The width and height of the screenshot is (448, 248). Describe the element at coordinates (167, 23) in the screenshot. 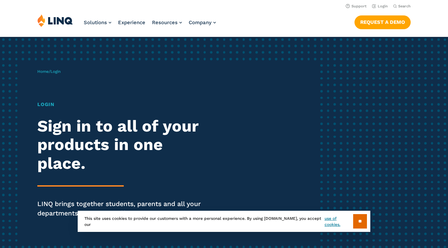

I see `a: Resources` at that location.